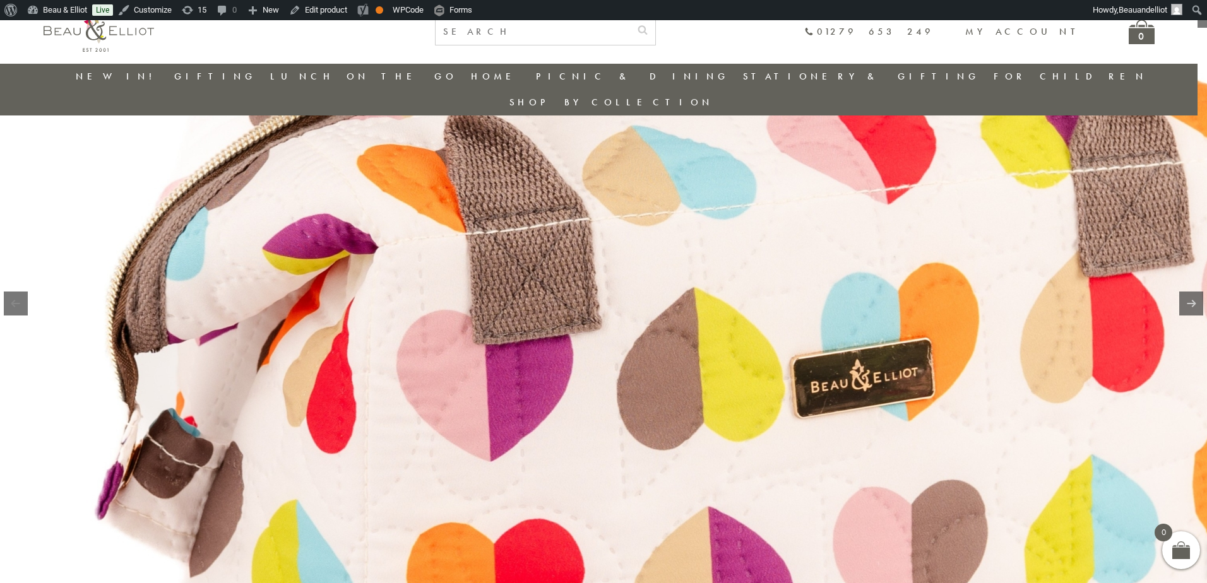 The width and height of the screenshot is (1207, 583). What do you see at coordinates (16, 304) in the screenshot?
I see `a: Previous` at bounding box center [16, 304].